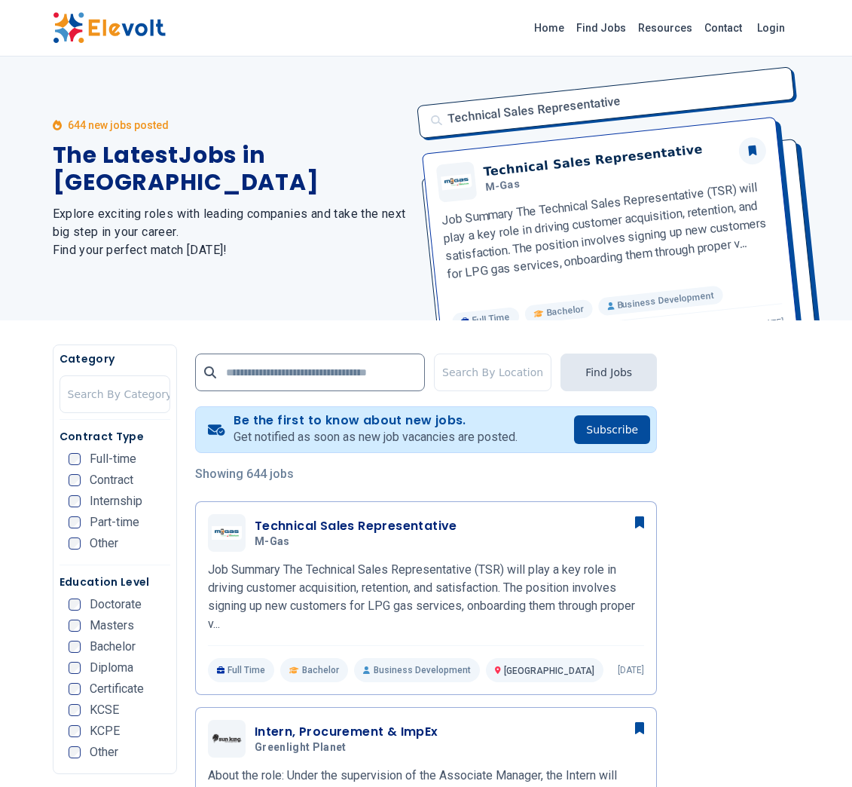  I want to click on a: Login, so click(771, 28).